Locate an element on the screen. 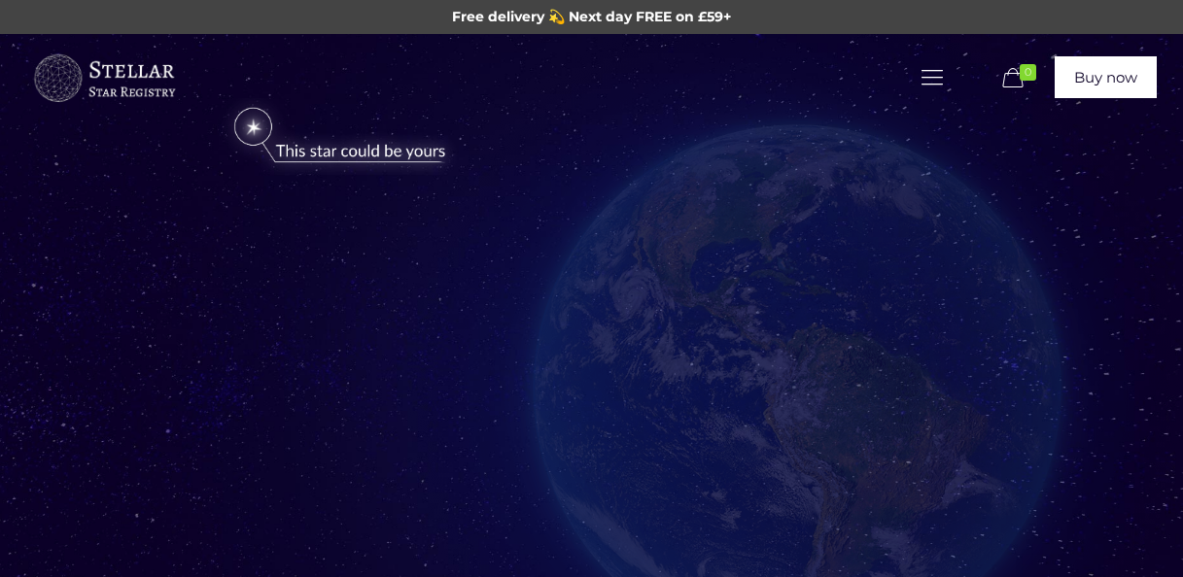 The width and height of the screenshot is (1183, 577). img: star-could-be-yours.png is located at coordinates (339, 136).